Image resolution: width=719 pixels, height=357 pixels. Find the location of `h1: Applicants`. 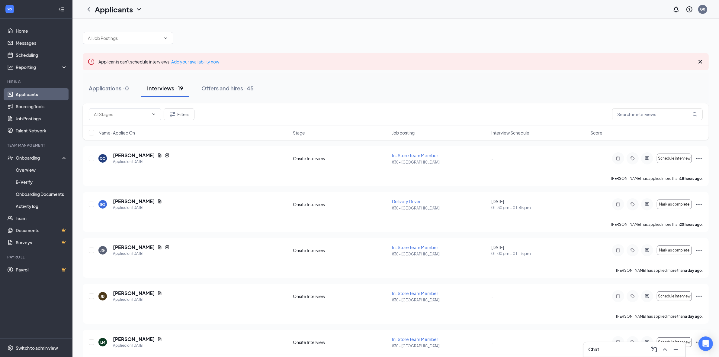

h1: Applicants is located at coordinates (114, 9).